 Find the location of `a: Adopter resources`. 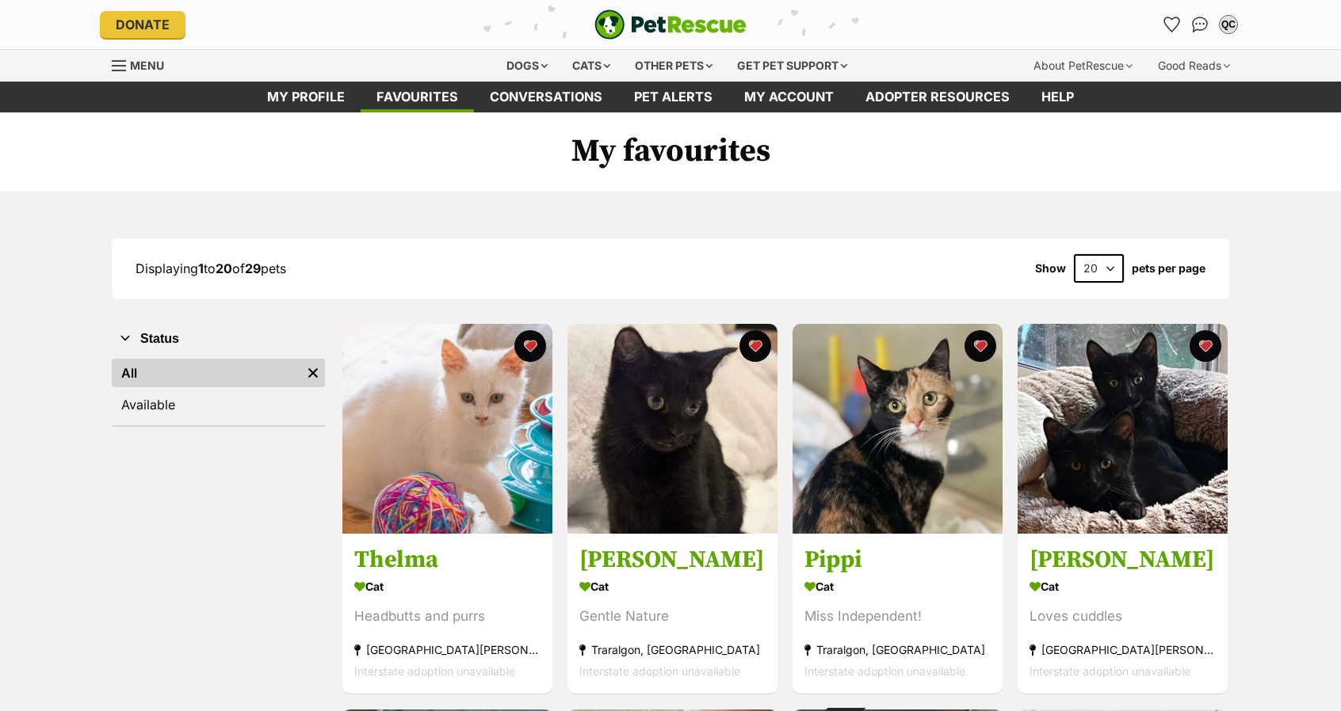

a: Adopter resources is located at coordinates (937, 97).